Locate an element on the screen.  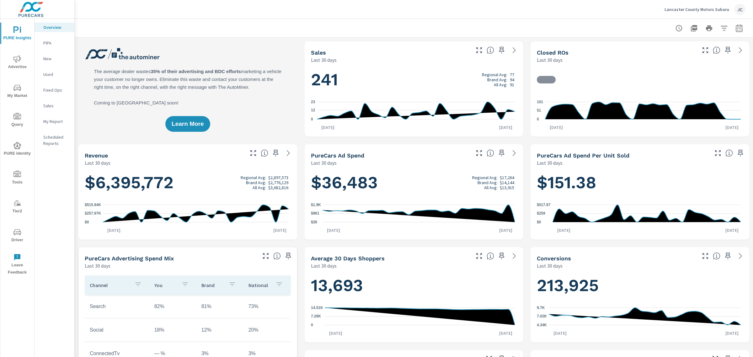
p: Channel is located at coordinates (109, 285).